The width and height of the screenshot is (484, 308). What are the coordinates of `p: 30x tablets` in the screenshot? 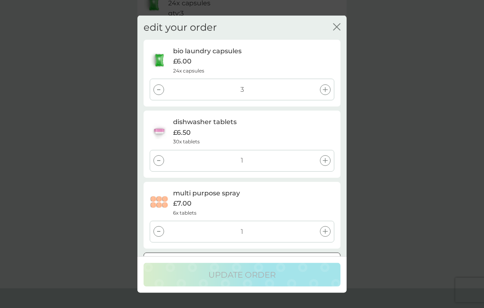 It's located at (186, 141).